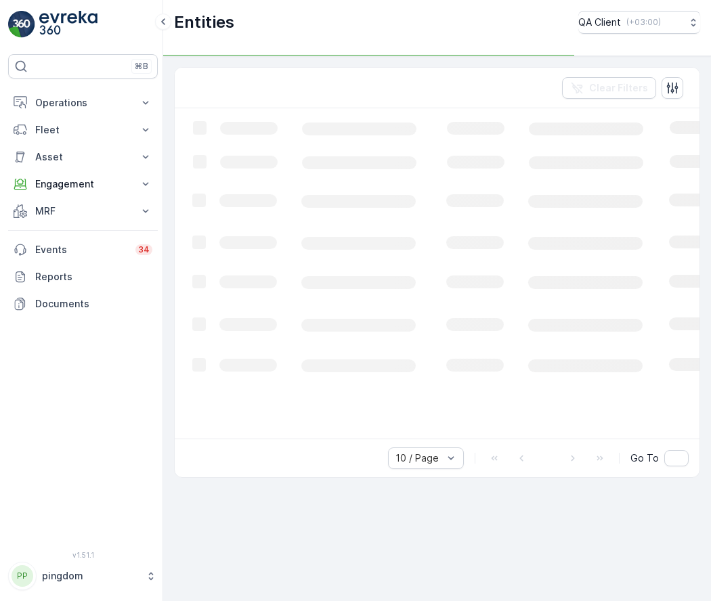  What do you see at coordinates (93, 277) in the screenshot?
I see `p: Reports` at bounding box center [93, 277].